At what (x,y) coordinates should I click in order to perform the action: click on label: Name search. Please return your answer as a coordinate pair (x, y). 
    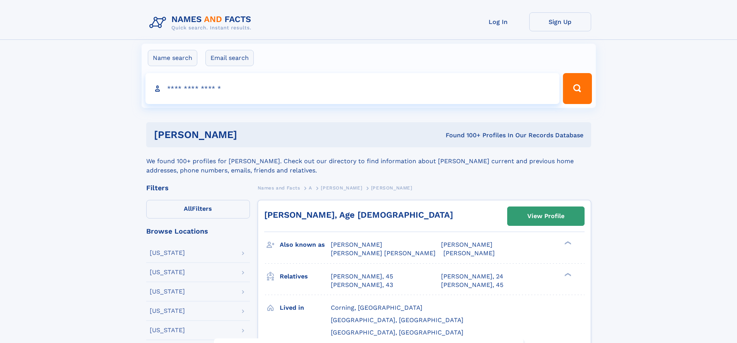
    Looking at the image, I should click on (173, 58).